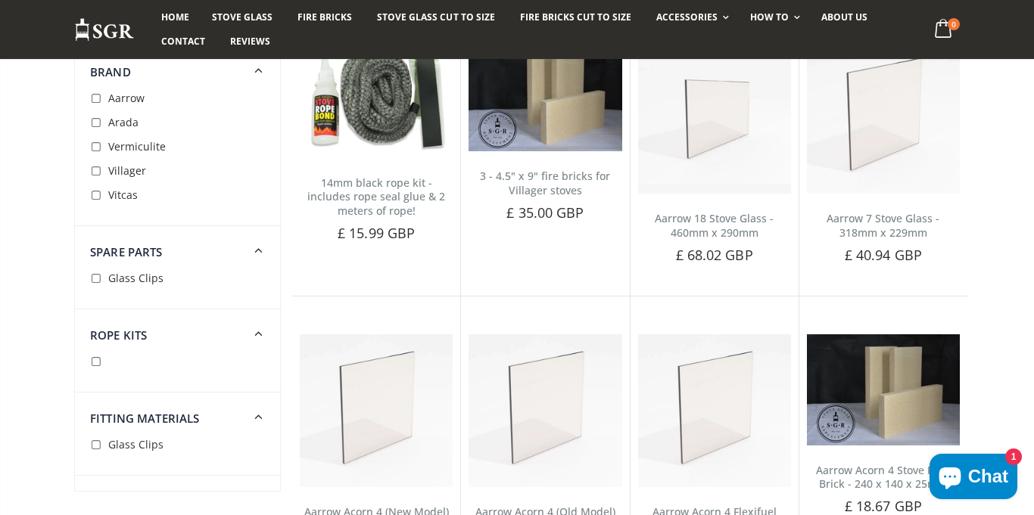 This screenshot has height=515, width=1034. What do you see at coordinates (376, 411) in the screenshot?
I see `img: Aarrow Acorn 4 New Model Stove Glass` at bounding box center [376, 411].